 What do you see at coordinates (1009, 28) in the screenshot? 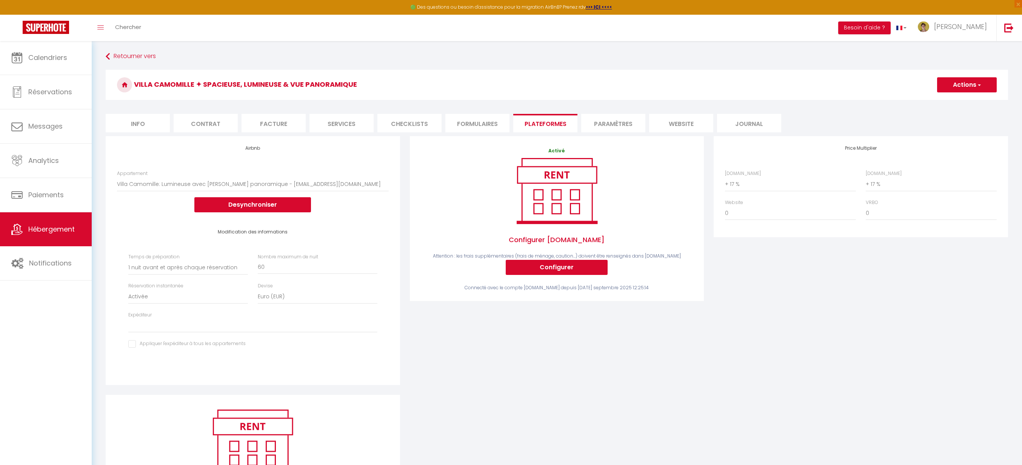
I see `img: logout` at bounding box center [1009, 28].